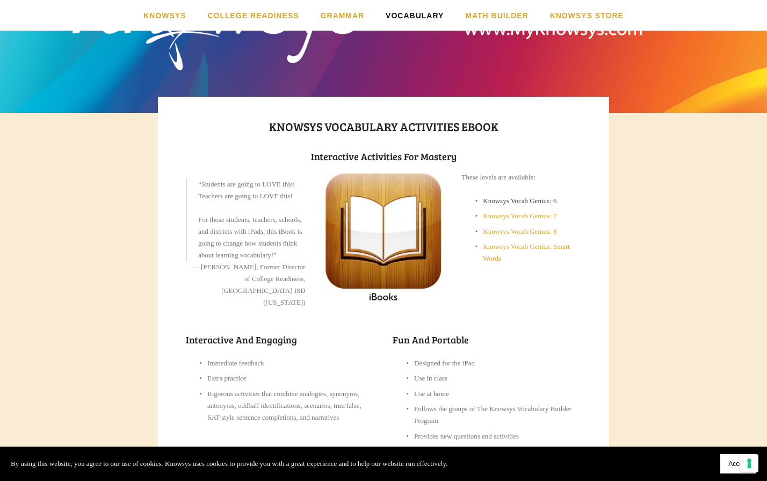 Image resolution: width=767 pixels, height=481 pixels. What do you see at coordinates (498, 378) in the screenshot?
I see `p: Use in class` at bounding box center [498, 378].